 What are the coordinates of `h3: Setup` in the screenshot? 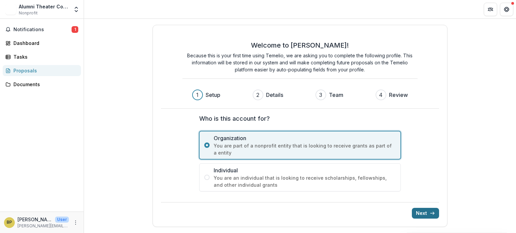 It's located at (213, 95).